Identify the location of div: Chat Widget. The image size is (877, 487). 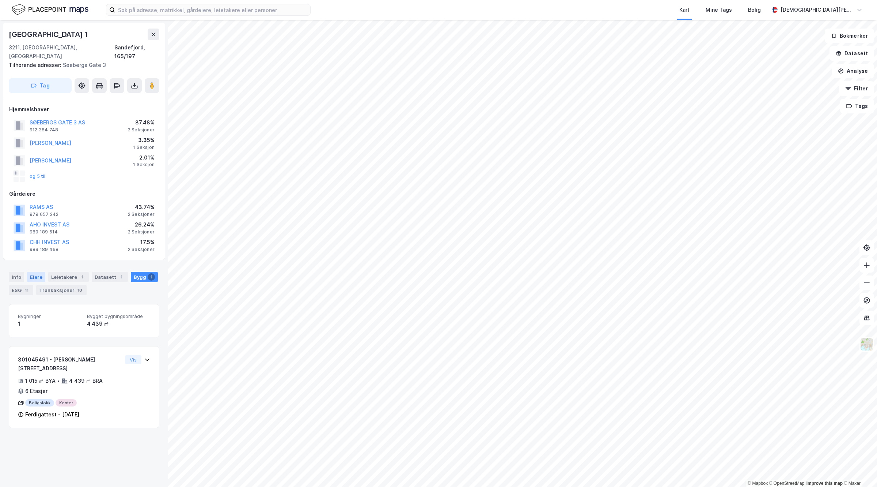
(859, 469).